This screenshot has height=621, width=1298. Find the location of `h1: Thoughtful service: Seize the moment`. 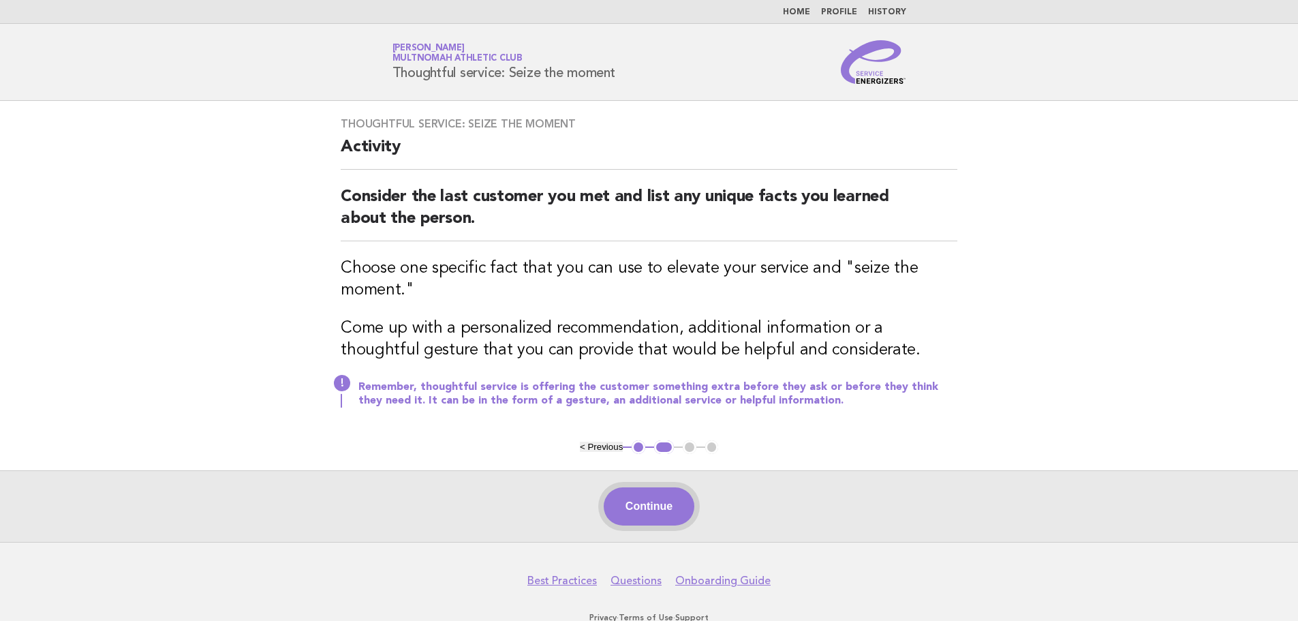

h1: Thoughtful service: Seize the moment is located at coordinates (504, 62).